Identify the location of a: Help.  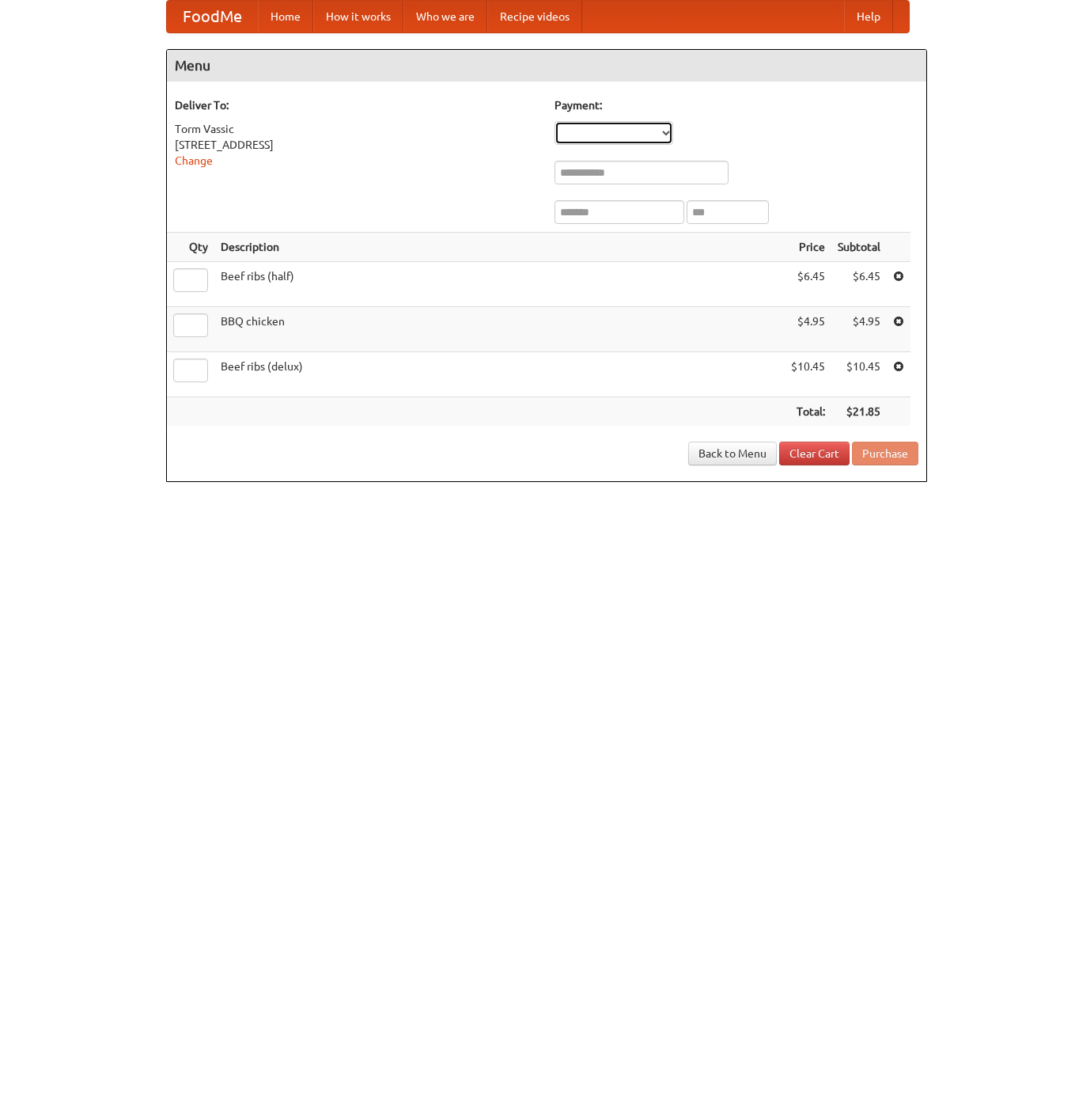
(868, 17).